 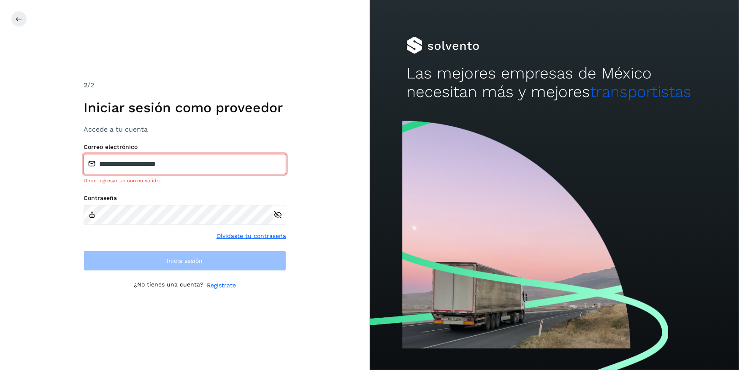 What do you see at coordinates (251, 236) in the screenshot?
I see `a: Olvidaste tu contraseña` at bounding box center [251, 236].